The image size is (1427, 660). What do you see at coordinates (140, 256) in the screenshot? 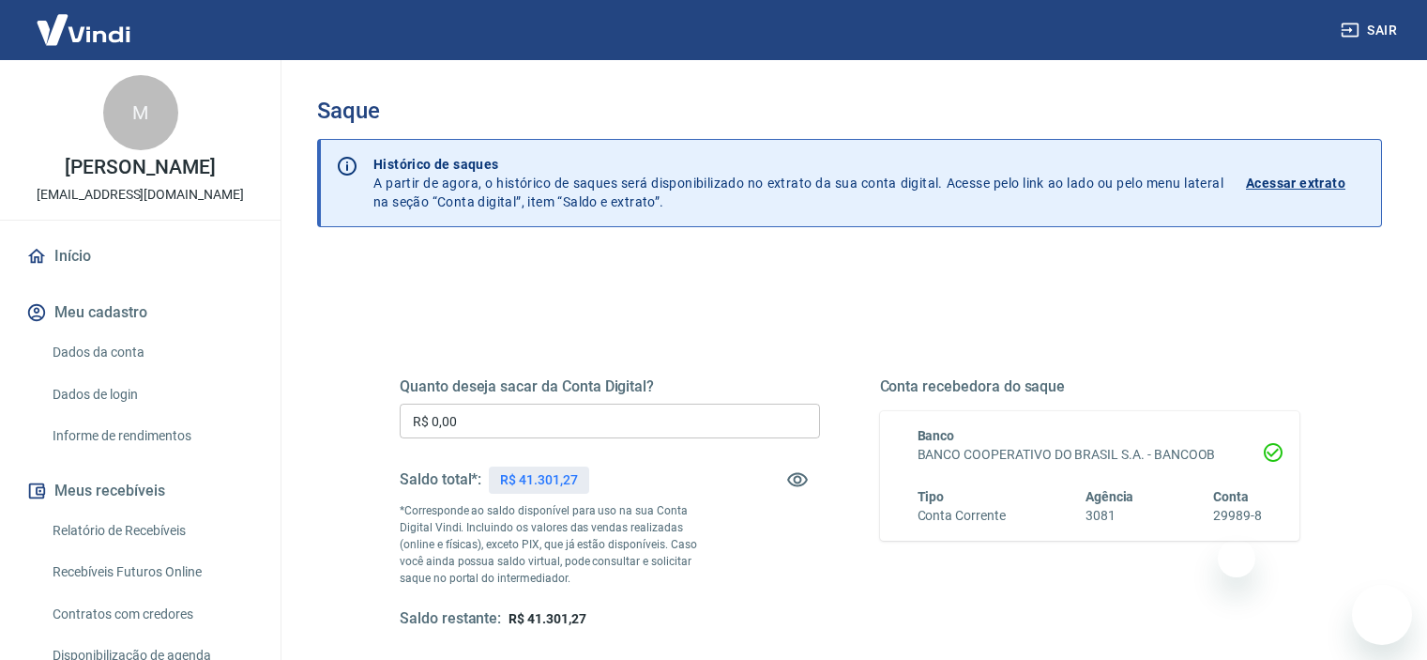
I see `a: Início` at bounding box center [140, 256].